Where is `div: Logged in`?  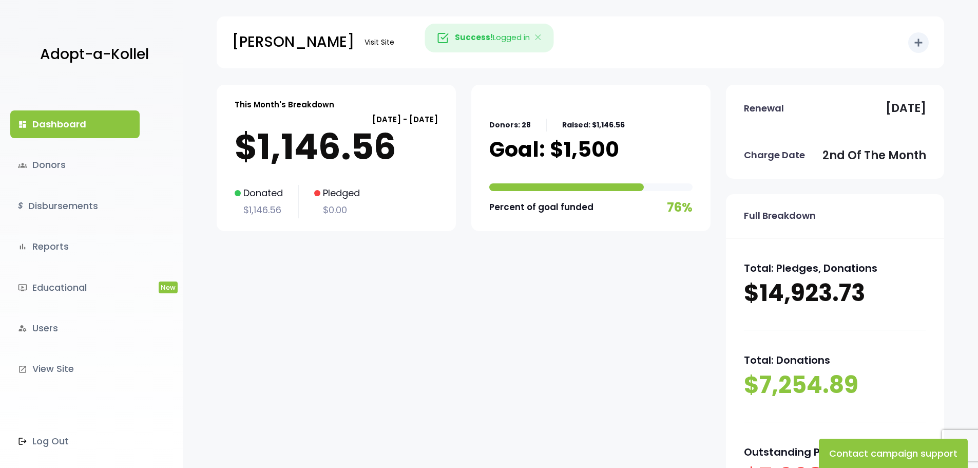
div: Logged in is located at coordinates (489, 38).